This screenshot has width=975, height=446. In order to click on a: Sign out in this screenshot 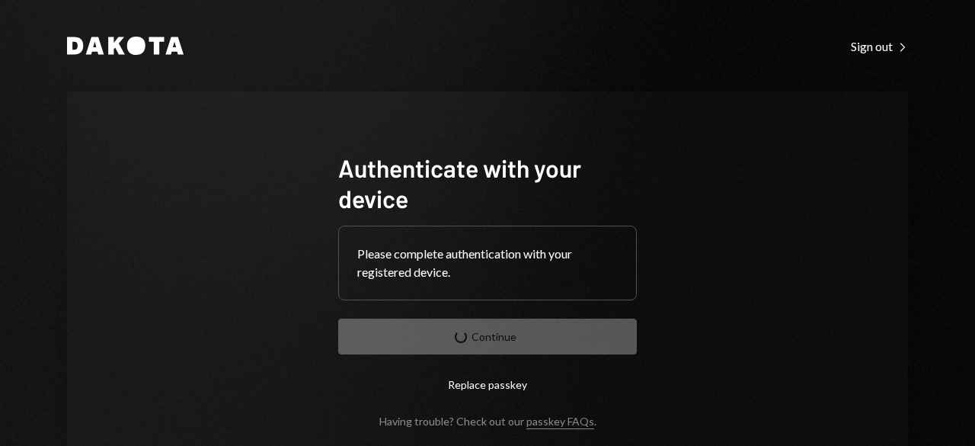, I will do `click(879, 46)`.